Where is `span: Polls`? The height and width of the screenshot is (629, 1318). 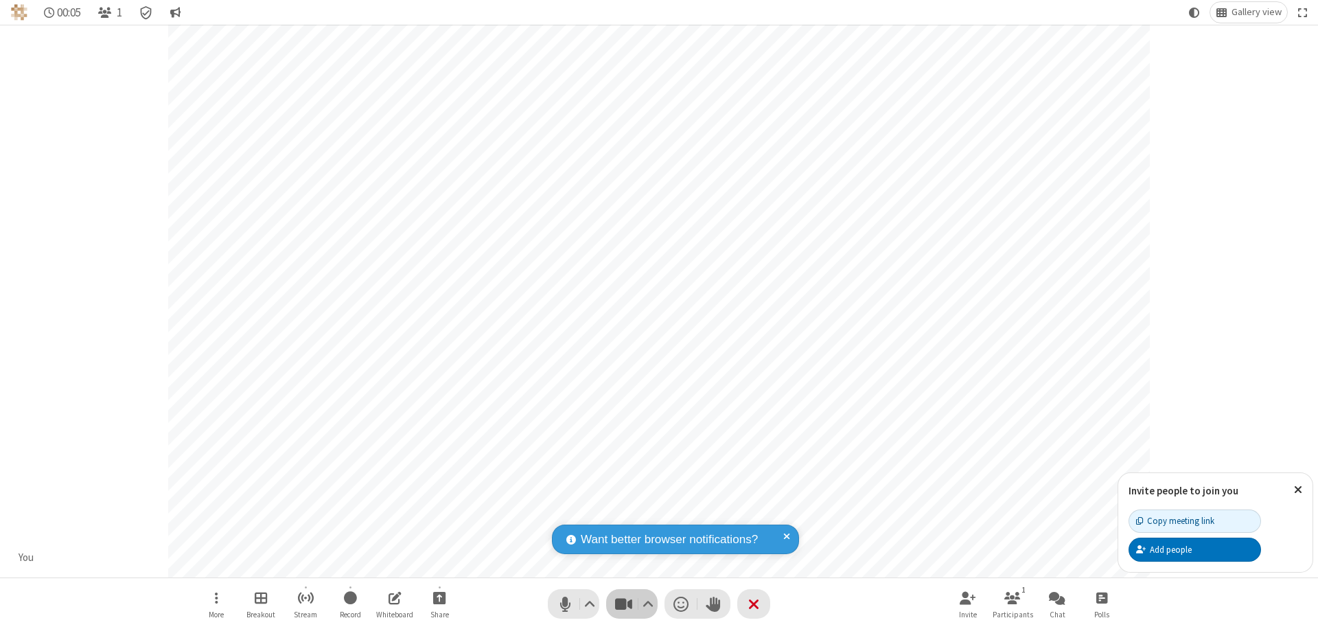
span: Polls is located at coordinates (1102, 614).